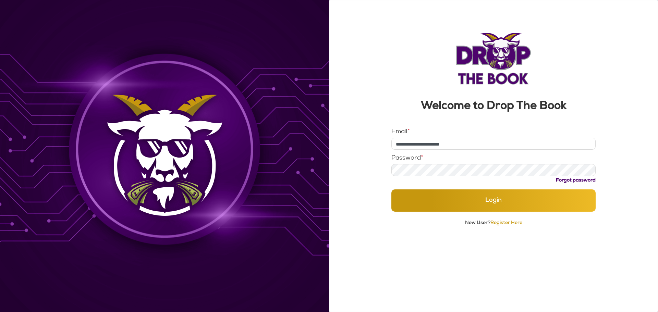 Image resolution: width=658 pixels, height=312 pixels. I want to click on p: New User?, so click(493, 223).